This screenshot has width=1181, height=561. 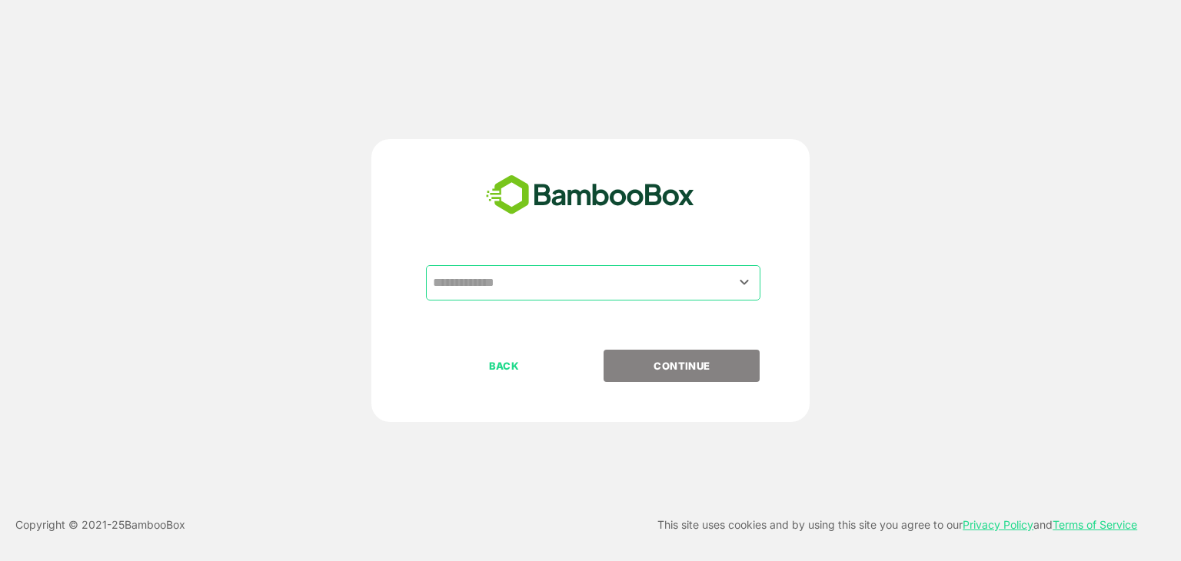 I want to click on a: Terms of Service, so click(x=1094, y=524).